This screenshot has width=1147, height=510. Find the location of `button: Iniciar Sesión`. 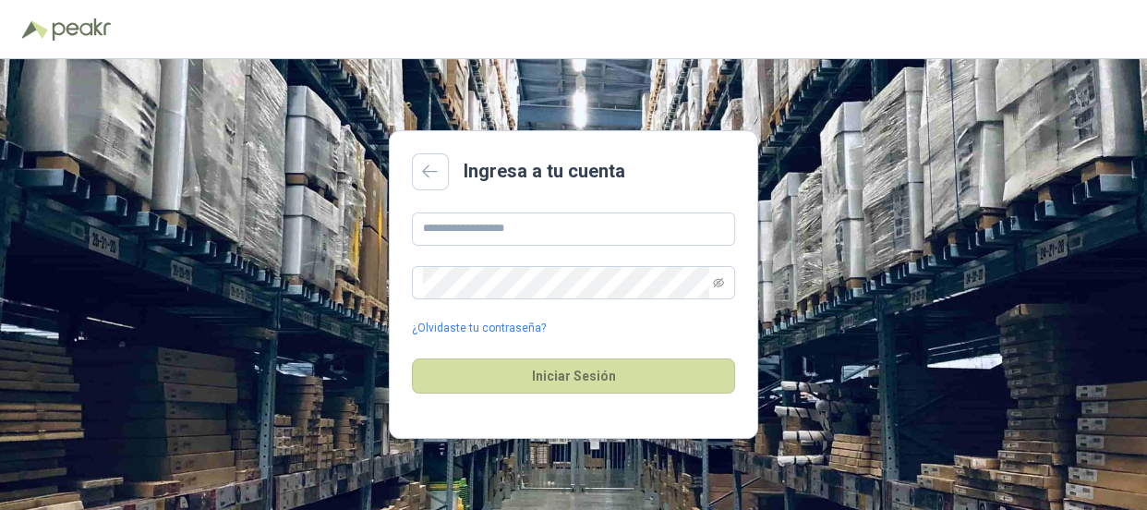

button: Iniciar Sesión is located at coordinates (573, 376).